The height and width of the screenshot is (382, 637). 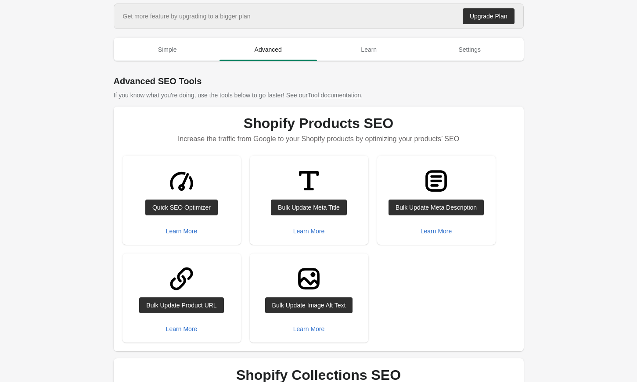 I want to click on img: TitleMinor-8a5de7e115299b8c2b1df9b13fb5e6d228e26d13b090cf20654de1eaf9bee786.svg, so click(x=309, y=181).